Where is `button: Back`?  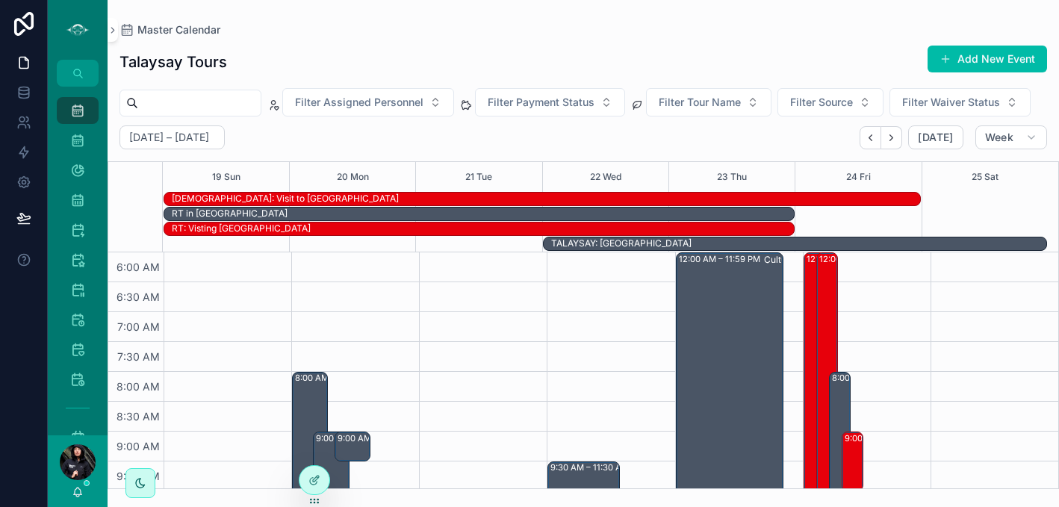 button: Back is located at coordinates (870, 137).